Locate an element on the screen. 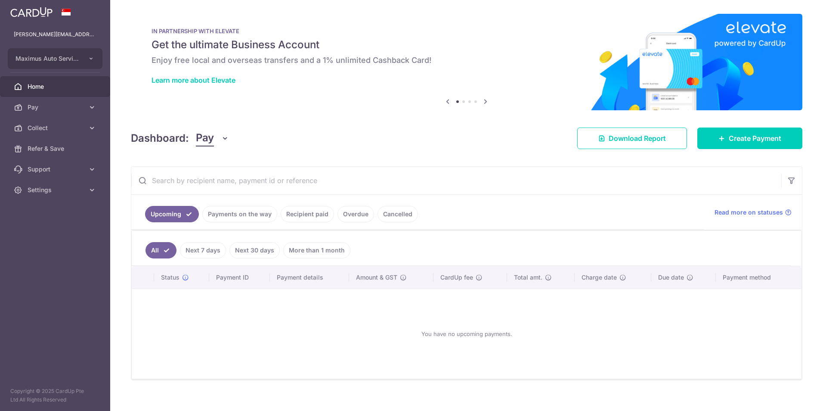 This screenshot has height=411, width=823. h6: Enjoy free local and overseas transfers and a 1% unlimited Cashback Card! is located at coordinates (467, 60).